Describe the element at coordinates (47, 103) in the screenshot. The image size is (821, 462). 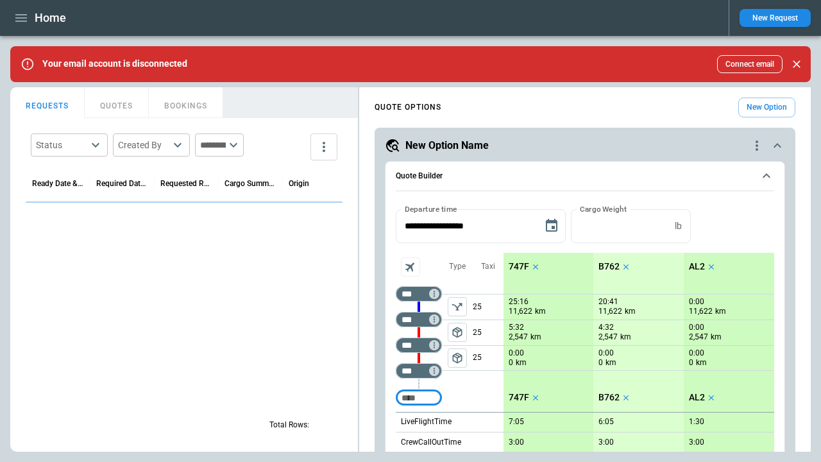
I see `button: REQUESTS` at that location.